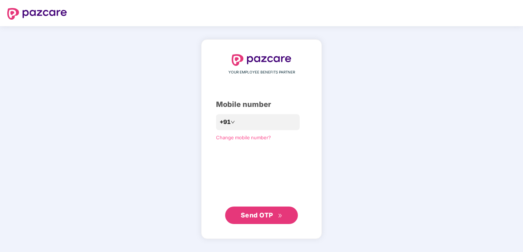 Image resolution: width=523 pixels, height=252 pixels. Describe the element at coordinates (280, 216) in the screenshot. I see `span: double-right` at that location.